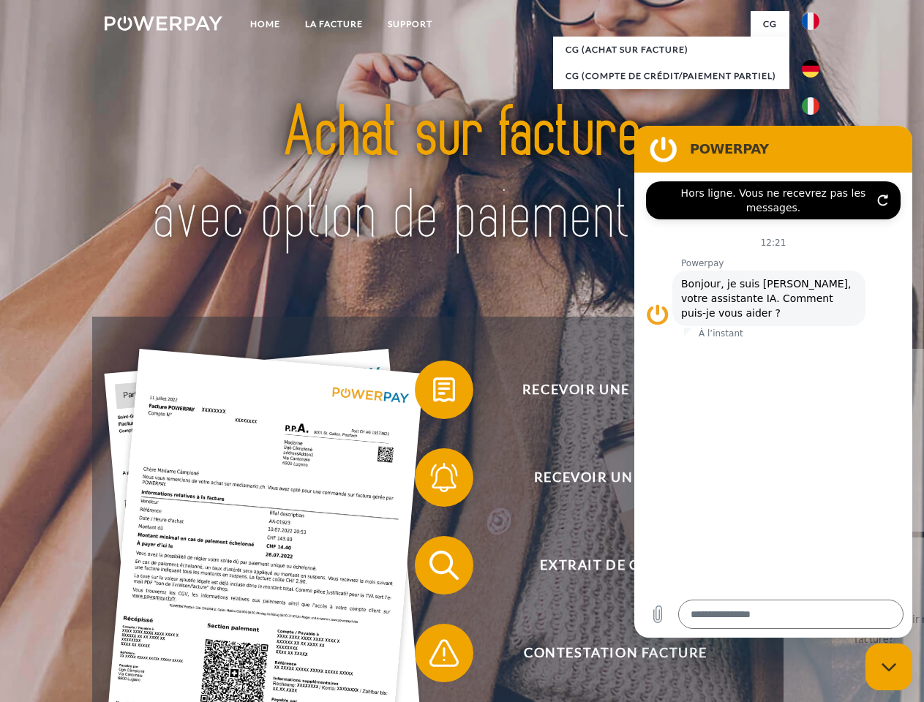 This screenshot has height=702, width=924. What do you see at coordinates (163, 23) in the screenshot?
I see `img: logo-powerpay-white.svg` at bounding box center [163, 23].